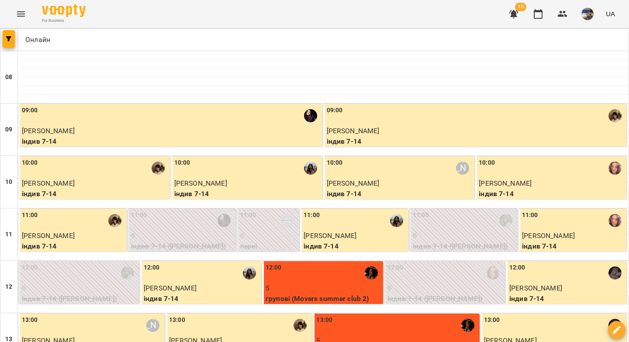 This screenshot has height=342, width=629. Describe the element at coordinates (36, 40) in the screenshot. I see `p: Онлайн` at that location.